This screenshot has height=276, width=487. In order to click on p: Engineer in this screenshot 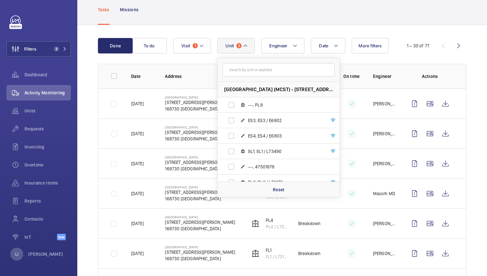, I will do `click(385, 76)`.